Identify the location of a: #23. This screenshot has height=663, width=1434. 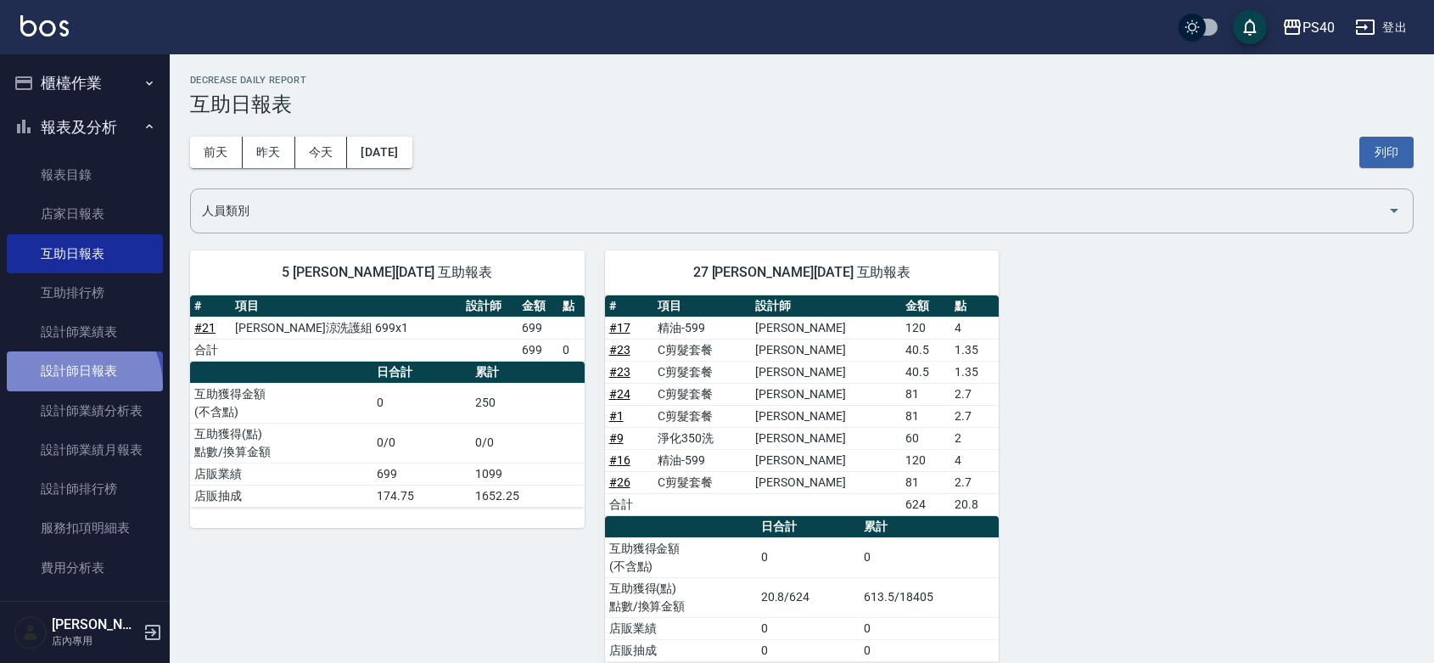
(619, 350).